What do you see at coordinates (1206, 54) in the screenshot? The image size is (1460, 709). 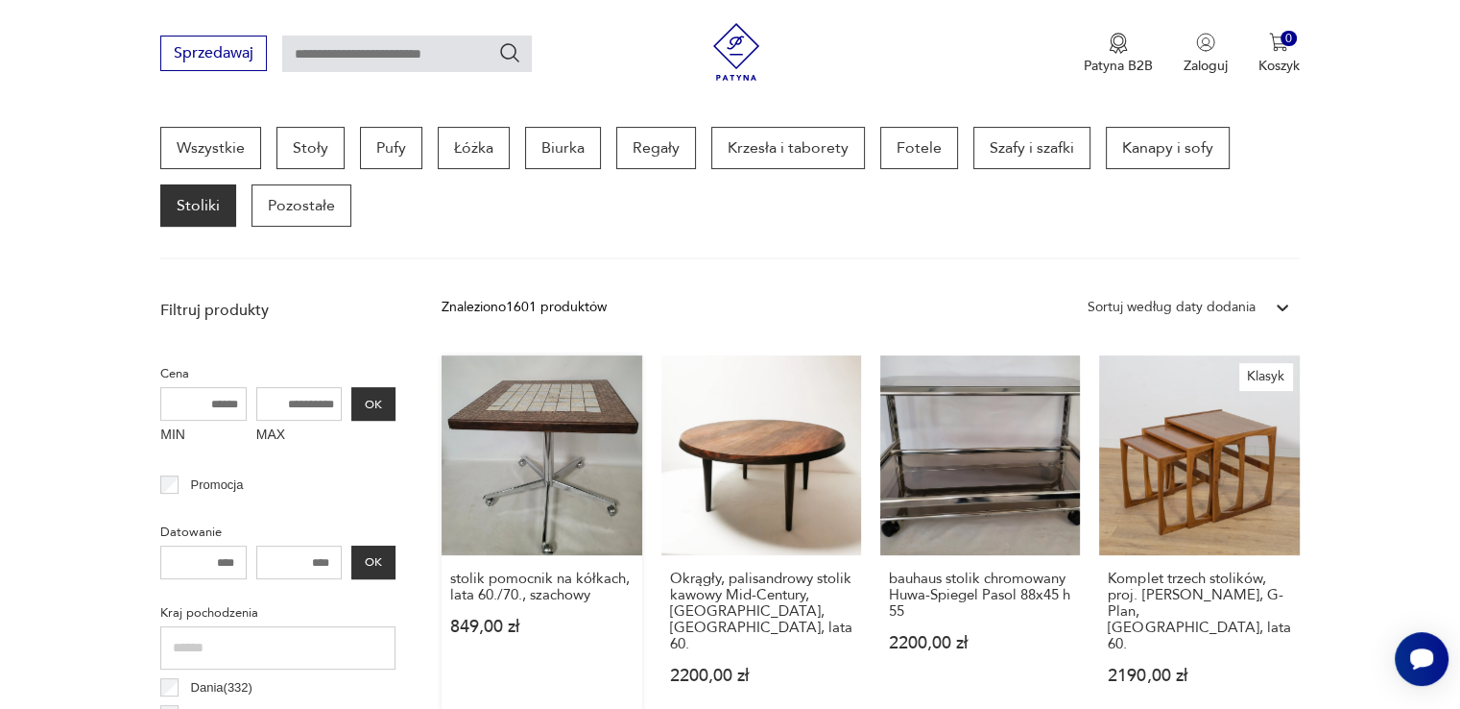 I see `button: Zaloguj` at bounding box center [1206, 54].